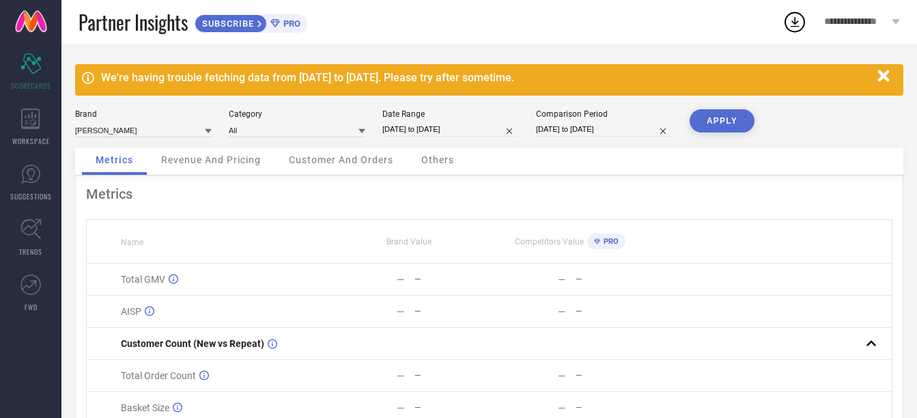 The height and width of the screenshot is (418, 917). I want to click on div: Date Range, so click(450, 114).